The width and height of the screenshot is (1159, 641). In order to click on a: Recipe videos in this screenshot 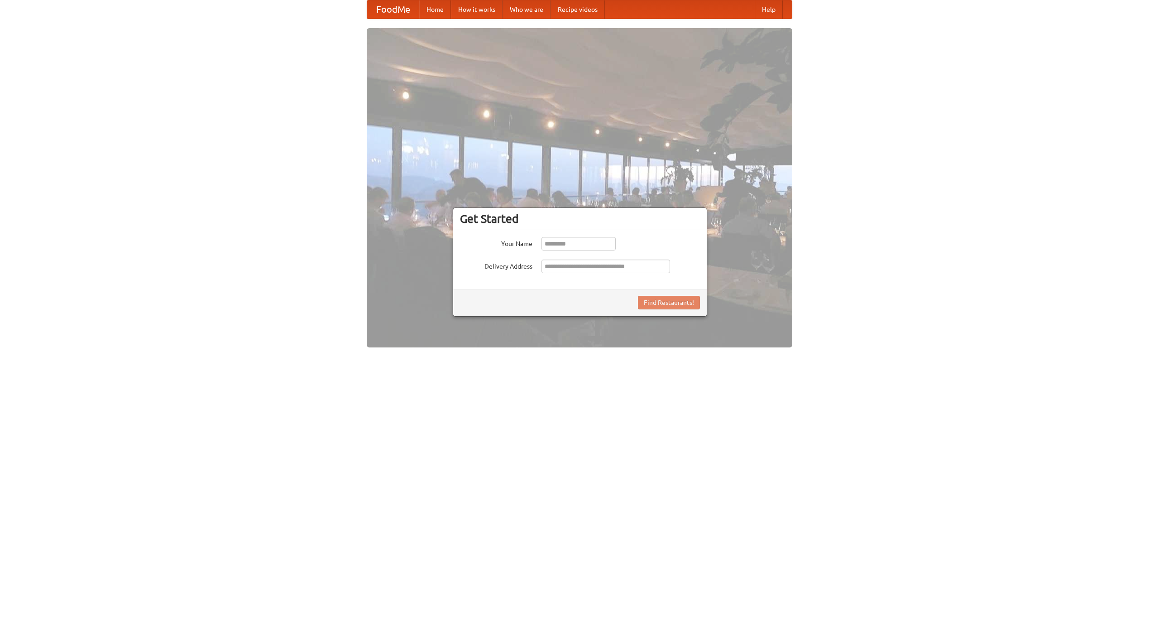, I will do `click(578, 10)`.